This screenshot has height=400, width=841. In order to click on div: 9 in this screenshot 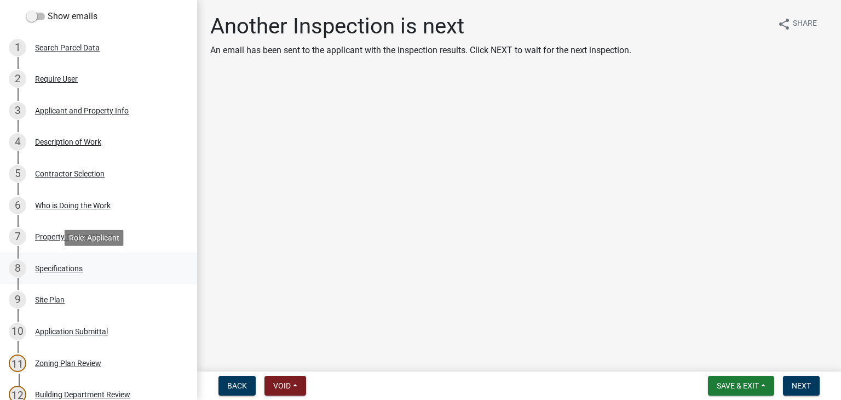, I will do `click(18, 300)`.